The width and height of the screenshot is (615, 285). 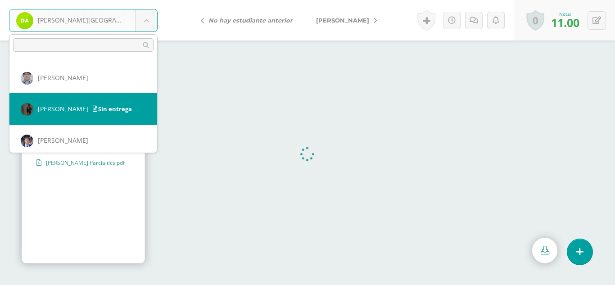 What do you see at coordinates (27, 141) in the screenshot?
I see `img: a38016934e16a06e07eabd1492583927.png` at bounding box center [27, 141].